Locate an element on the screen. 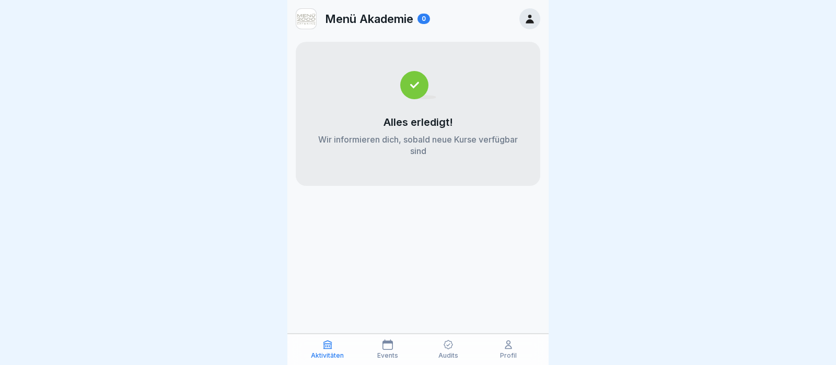 This screenshot has width=836, height=365. p: Aktivitäten is located at coordinates (327, 356).